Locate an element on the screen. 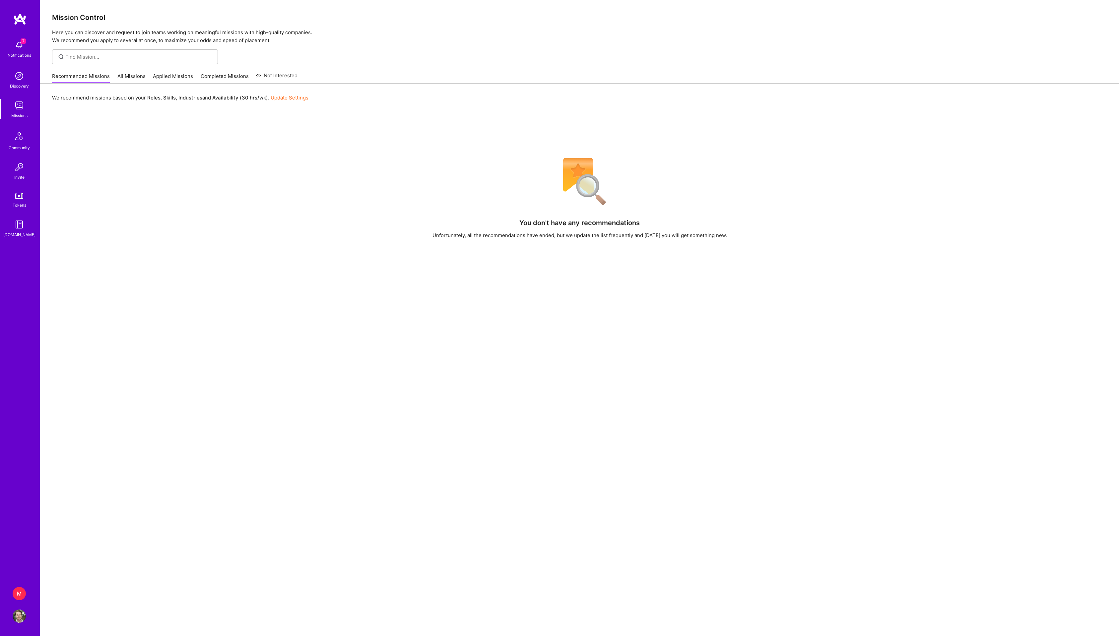 The image size is (1119, 636). p: We recommend missions based on your , , and . is located at coordinates (180, 98).